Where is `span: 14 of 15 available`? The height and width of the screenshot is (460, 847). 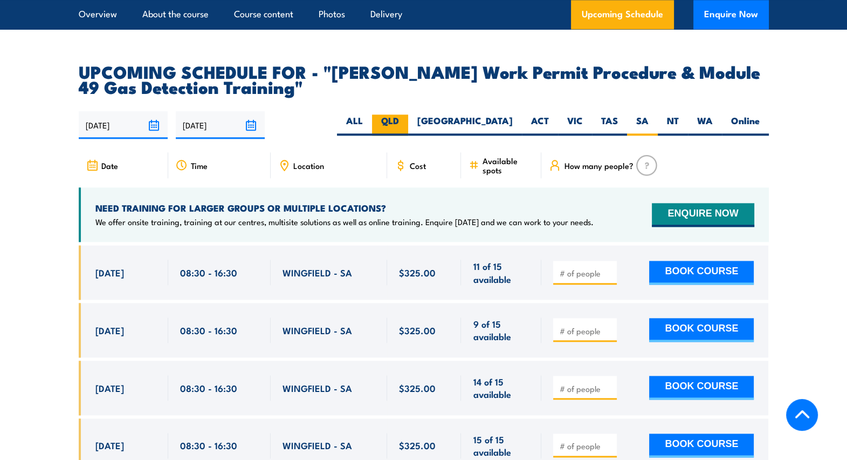 span: 14 of 15 available is located at coordinates (501, 387).